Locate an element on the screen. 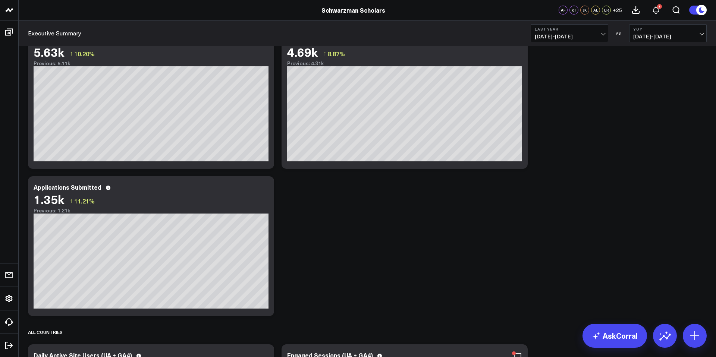  span: 10.20% is located at coordinates (84, 54).